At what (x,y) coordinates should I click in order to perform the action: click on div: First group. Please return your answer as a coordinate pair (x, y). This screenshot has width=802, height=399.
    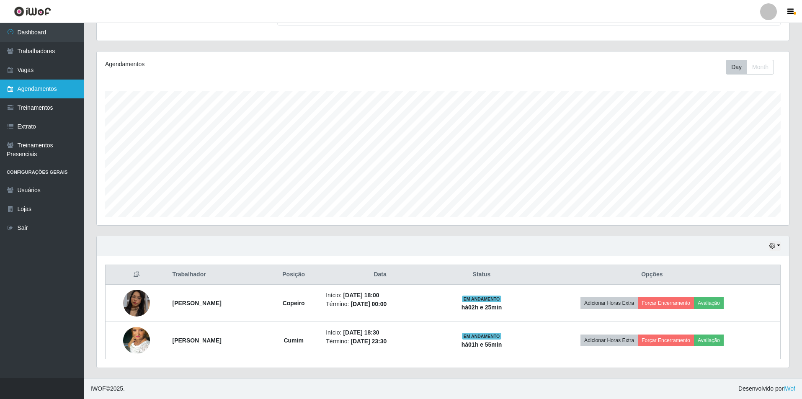
    Looking at the image, I should click on (750, 67).